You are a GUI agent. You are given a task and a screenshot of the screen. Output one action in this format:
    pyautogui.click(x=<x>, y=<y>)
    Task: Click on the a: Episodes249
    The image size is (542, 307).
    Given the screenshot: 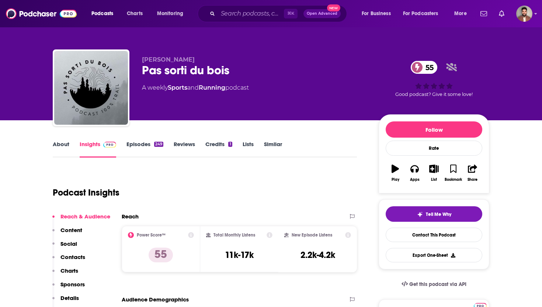 What is the action you would take?
    pyautogui.click(x=145, y=149)
    